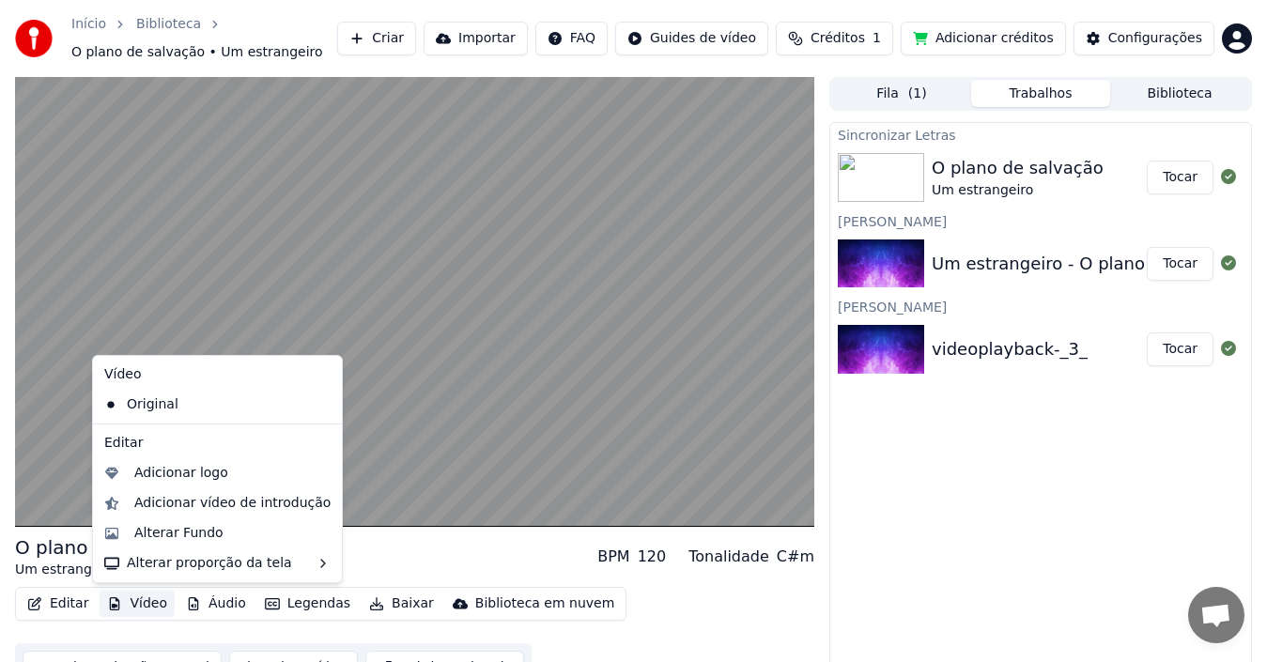 This screenshot has height=662, width=1267. What do you see at coordinates (834, 39) in the screenshot?
I see `button: Créditos1` at bounding box center [834, 39].